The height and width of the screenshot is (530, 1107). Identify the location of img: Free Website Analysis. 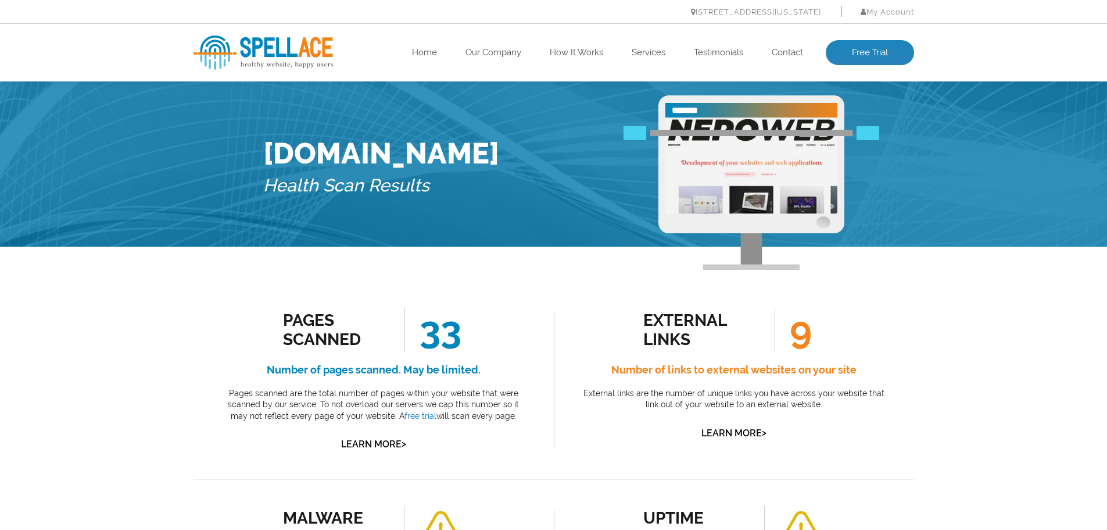
(752, 165).